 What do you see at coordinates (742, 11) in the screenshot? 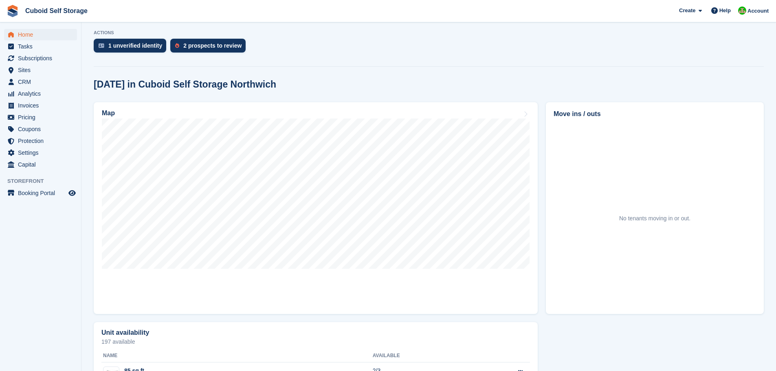
I see `img: Mark Prince` at bounding box center [742, 11].